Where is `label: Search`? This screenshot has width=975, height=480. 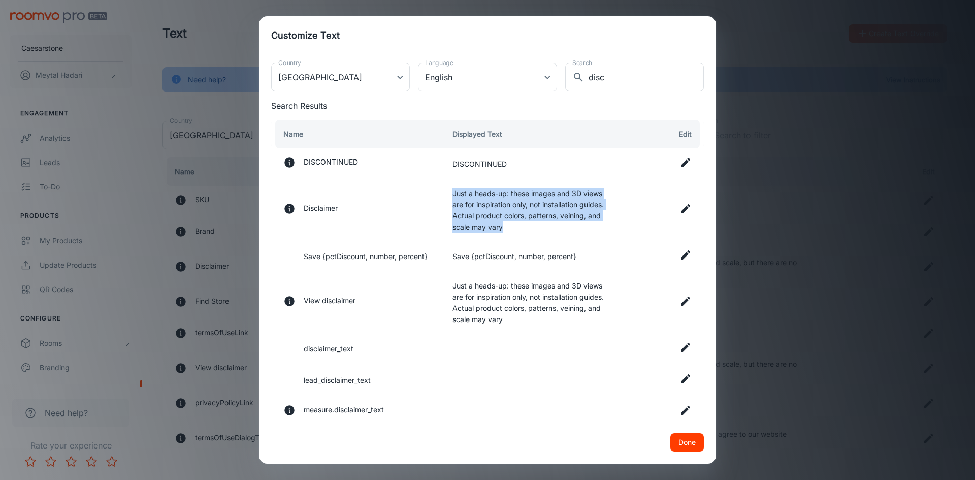
label: Search is located at coordinates (582, 62).